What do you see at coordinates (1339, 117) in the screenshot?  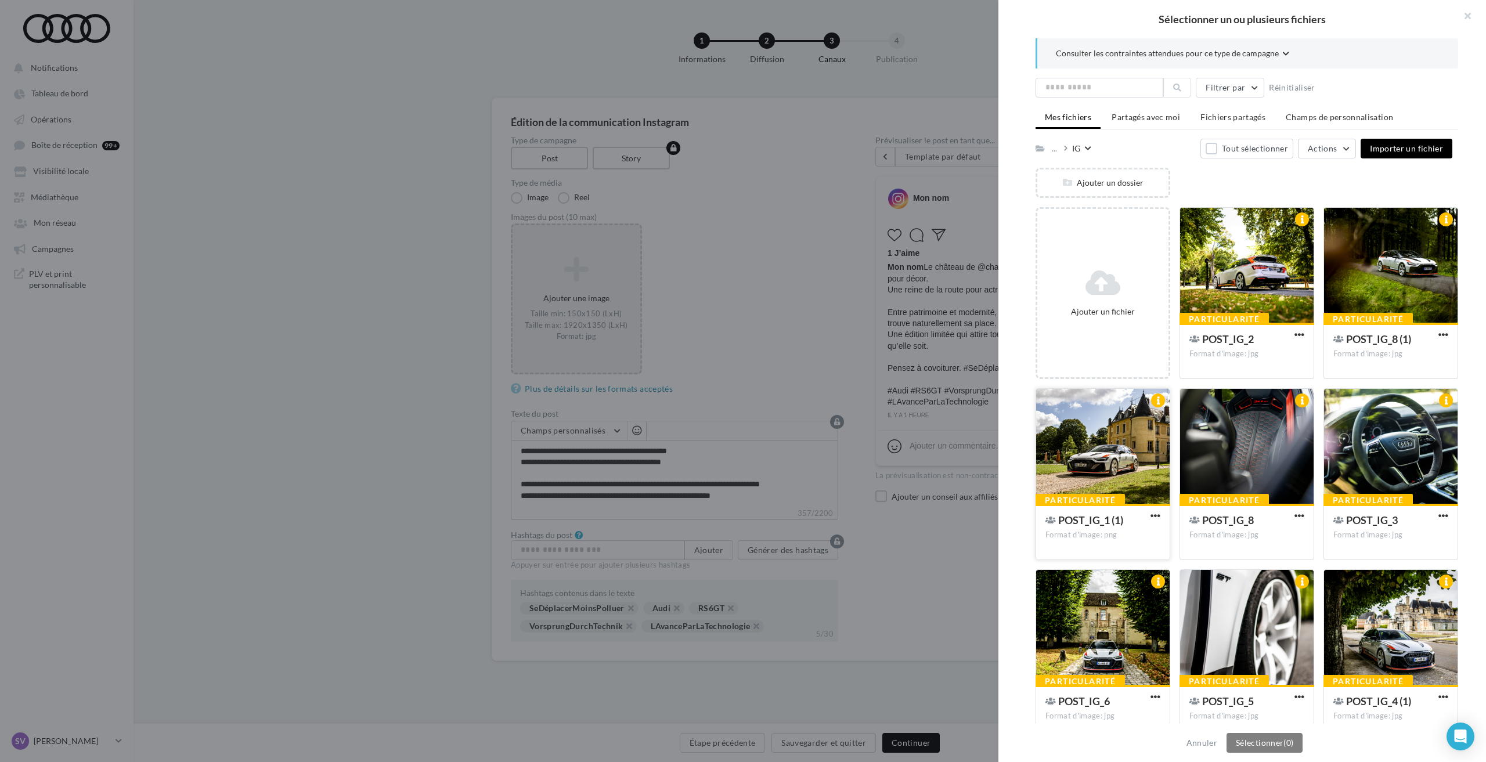 I see `span: Champs de personnalisation` at bounding box center [1339, 117].